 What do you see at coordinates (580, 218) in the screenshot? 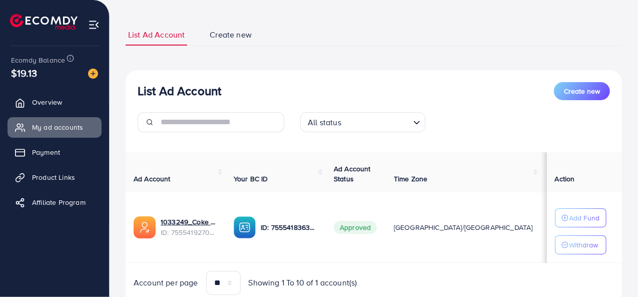
I see `button: Add Fund` at bounding box center [580, 218].